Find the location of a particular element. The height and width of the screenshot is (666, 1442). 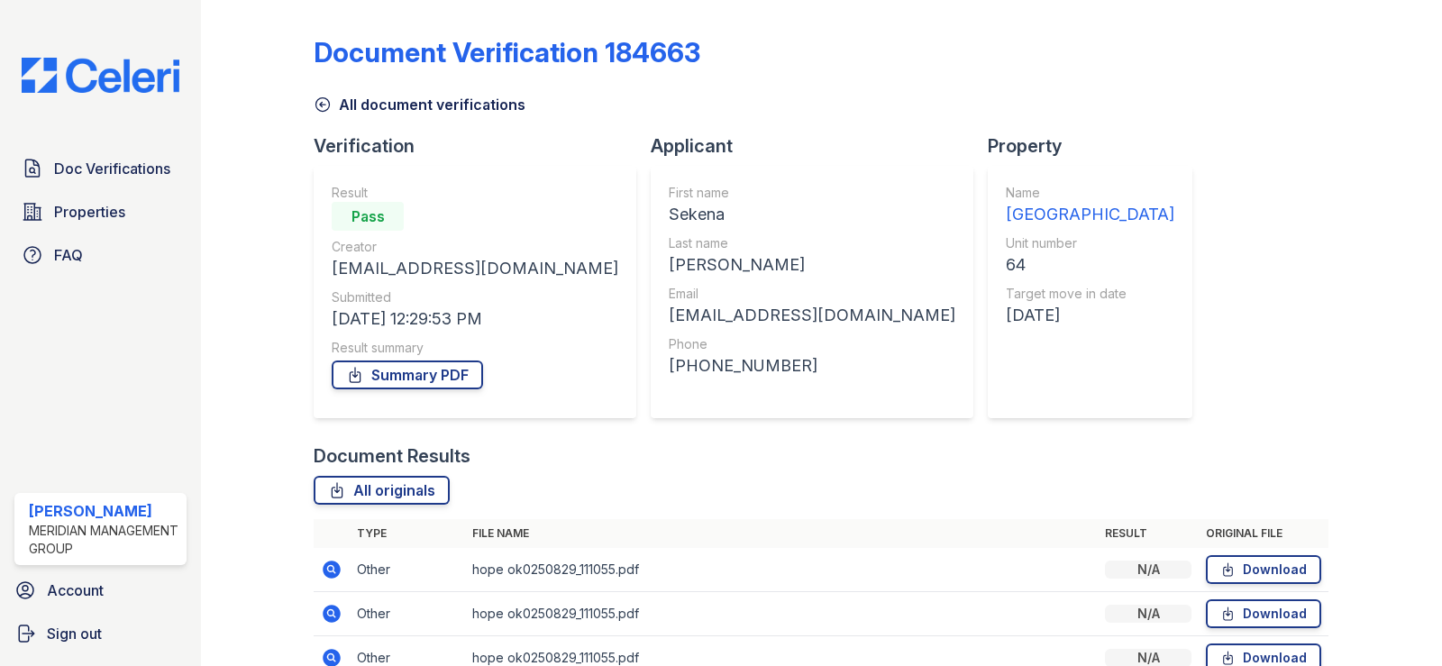

th: Original file is located at coordinates (1263, 533).